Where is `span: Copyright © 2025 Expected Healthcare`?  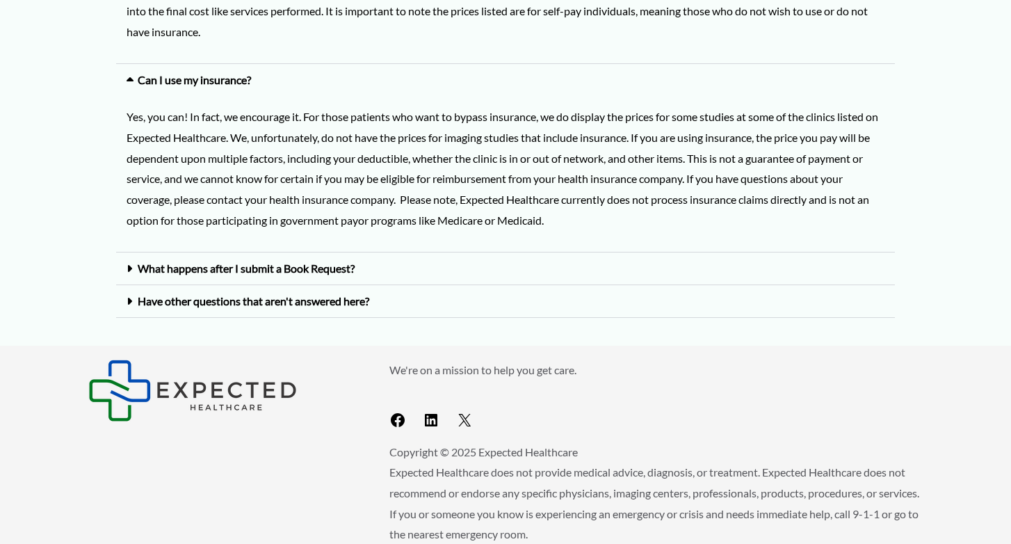
span: Copyright © 2025 Expected Healthcare is located at coordinates (483, 451).